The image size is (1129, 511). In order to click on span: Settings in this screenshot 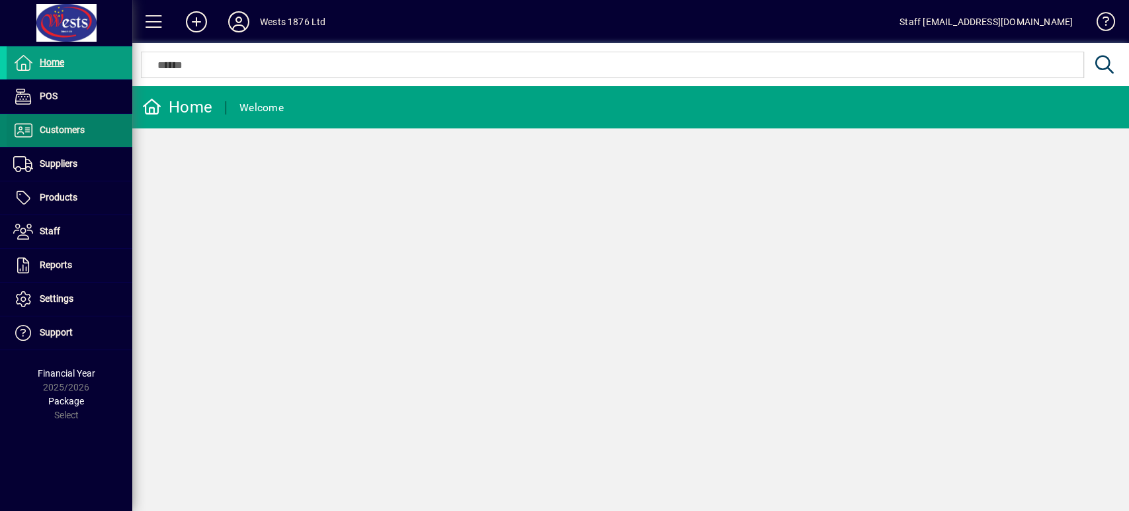, I will do `click(56, 298)`.